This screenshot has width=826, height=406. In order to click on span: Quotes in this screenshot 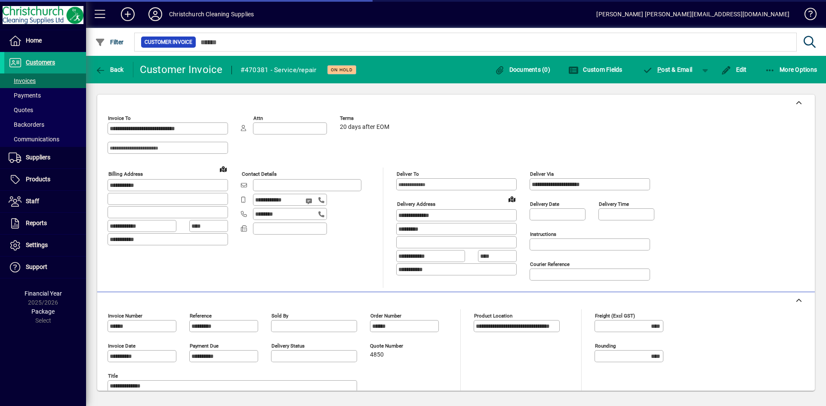, I will do `click(21, 110)`.